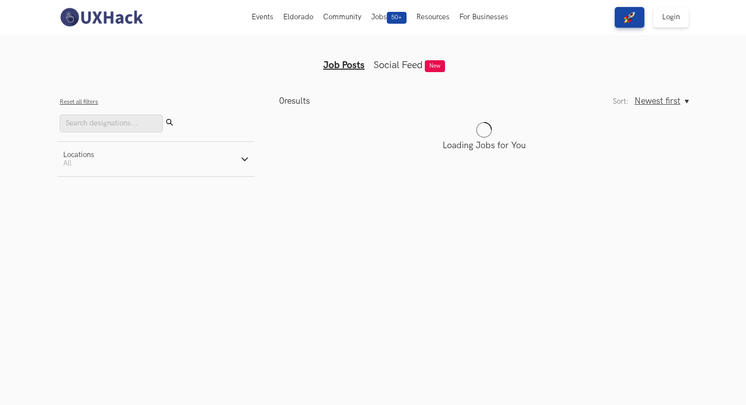 Image resolution: width=746 pixels, height=405 pixels. What do you see at coordinates (484, 145) in the screenshot?
I see `p: Loading Jobs for You` at bounding box center [484, 145].